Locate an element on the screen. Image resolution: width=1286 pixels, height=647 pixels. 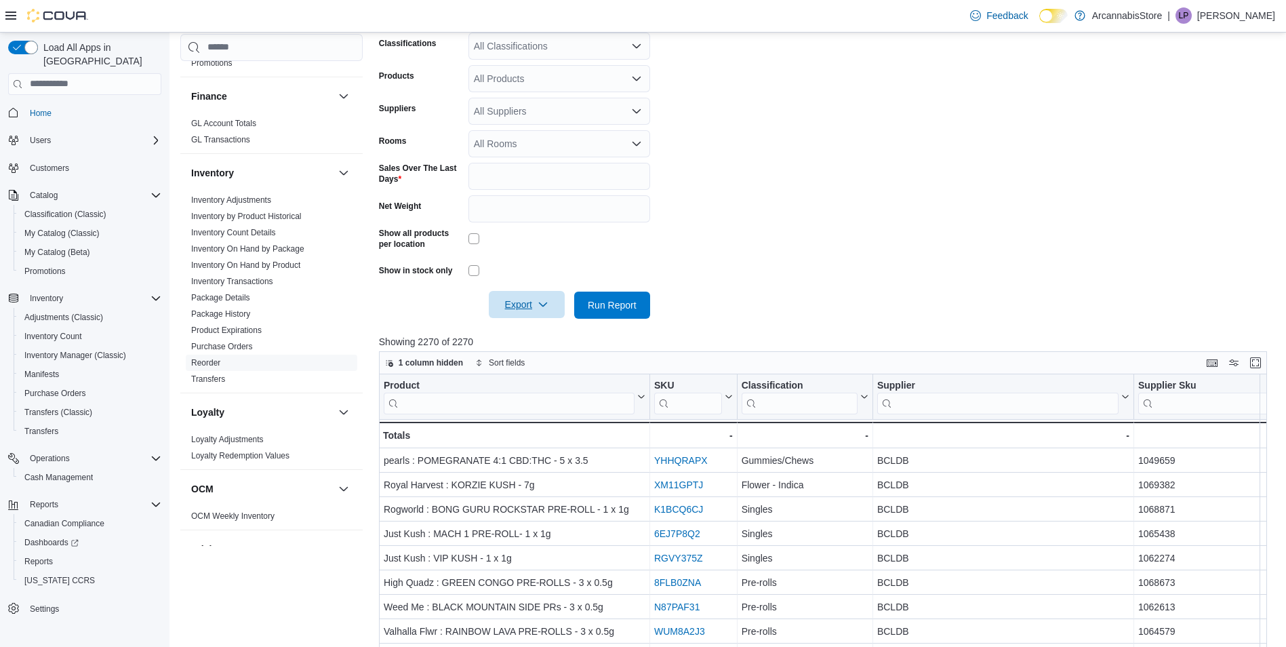
button: Adjustments (Classic) is located at coordinates (90, 317).